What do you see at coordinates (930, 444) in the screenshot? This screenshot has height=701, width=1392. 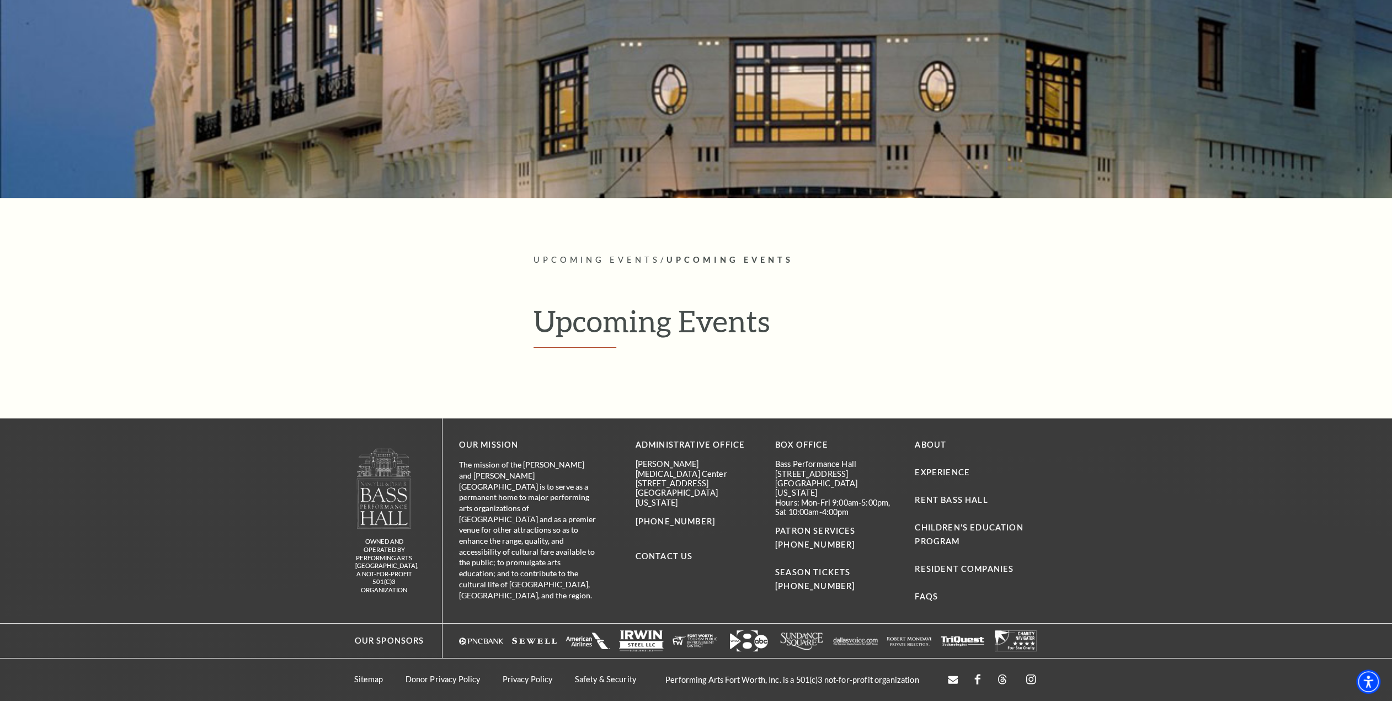 I see `a: About` at bounding box center [930, 444].